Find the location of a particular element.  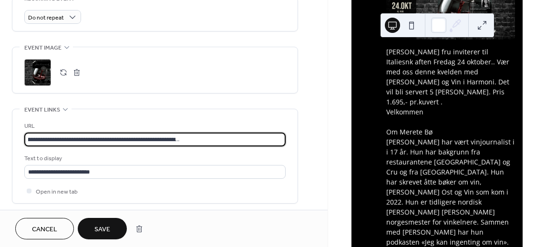

span: Event links is located at coordinates (42, 110).